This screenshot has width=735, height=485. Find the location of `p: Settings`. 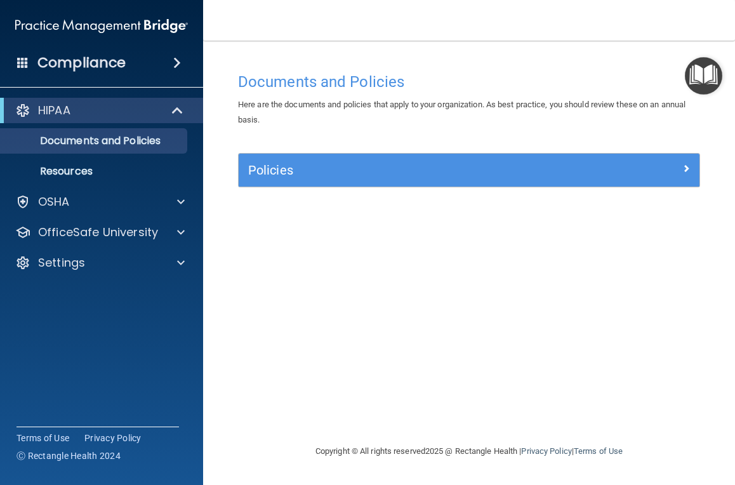

p: Settings is located at coordinates (62, 263).